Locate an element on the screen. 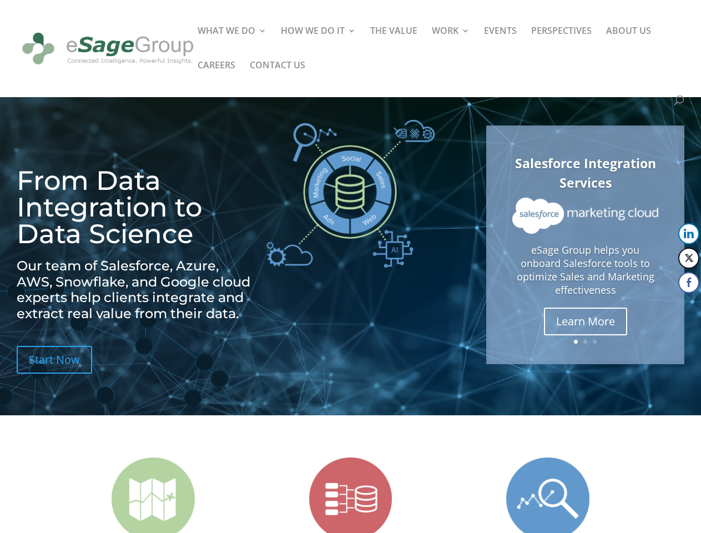 This screenshot has width=701, height=533. a: ABOUT US is located at coordinates (629, 44).